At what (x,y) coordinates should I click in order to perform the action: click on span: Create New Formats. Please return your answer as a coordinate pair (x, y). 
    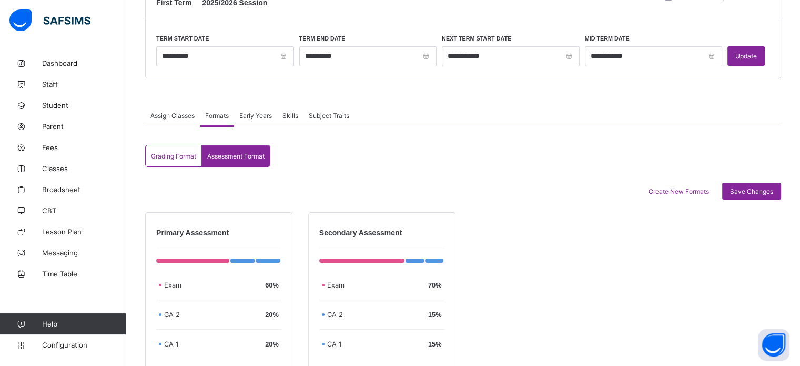
    Looking at the image, I should click on (678, 191).